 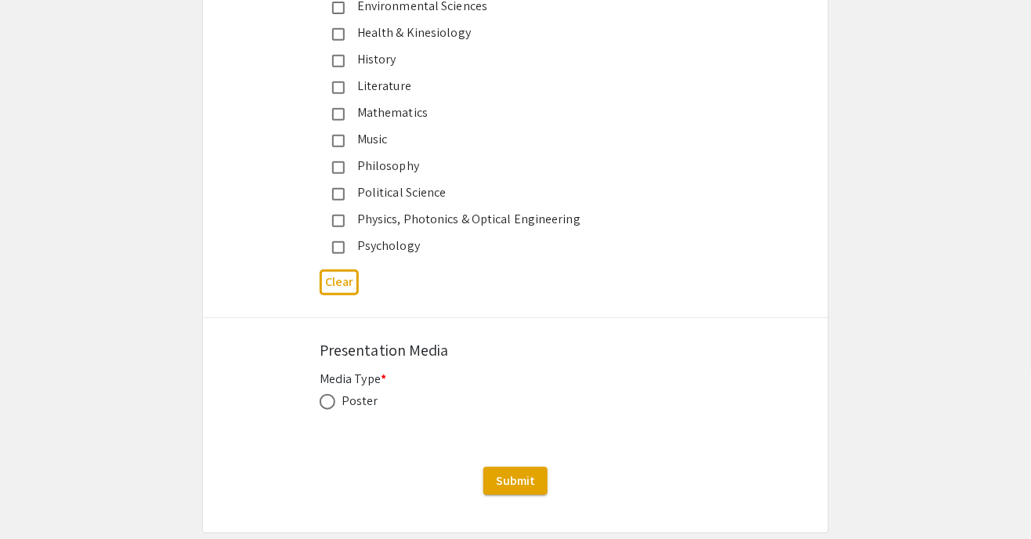 I want to click on div: History, so click(x=509, y=60).